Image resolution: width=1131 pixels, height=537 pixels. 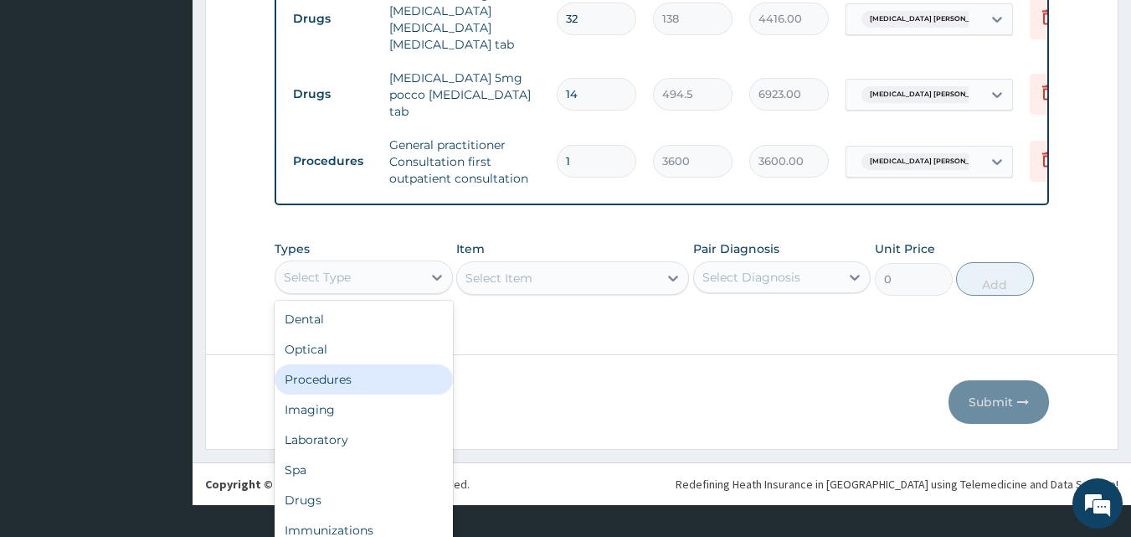 What do you see at coordinates (290, 484) in the screenshot?
I see `strong: Copyright © 2017 .` at bounding box center [290, 484].